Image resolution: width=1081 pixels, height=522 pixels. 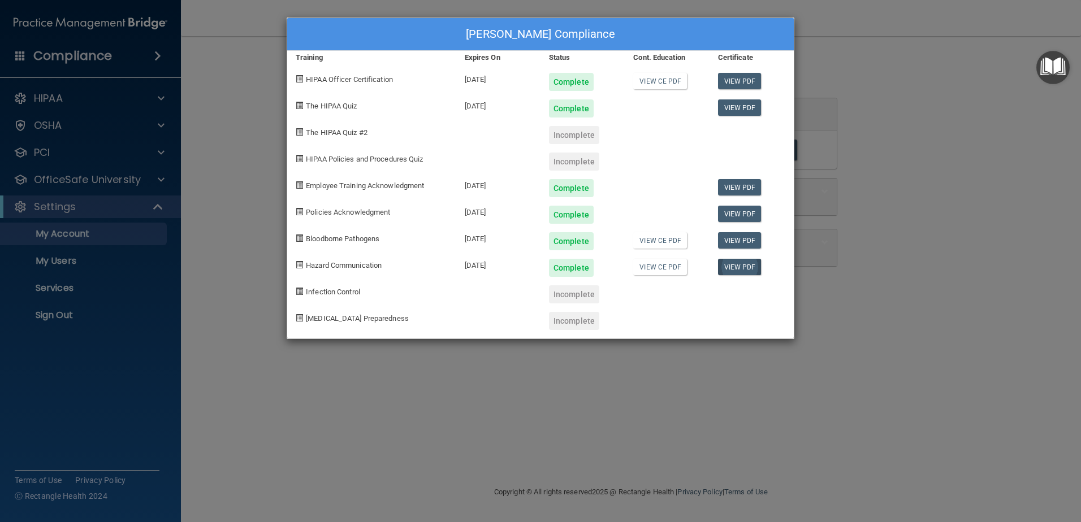 What do you see at coordinates (349, 79) in the screenshot?
I see `span: HIPAA Officer Certification` at bounding box center [349, 79].